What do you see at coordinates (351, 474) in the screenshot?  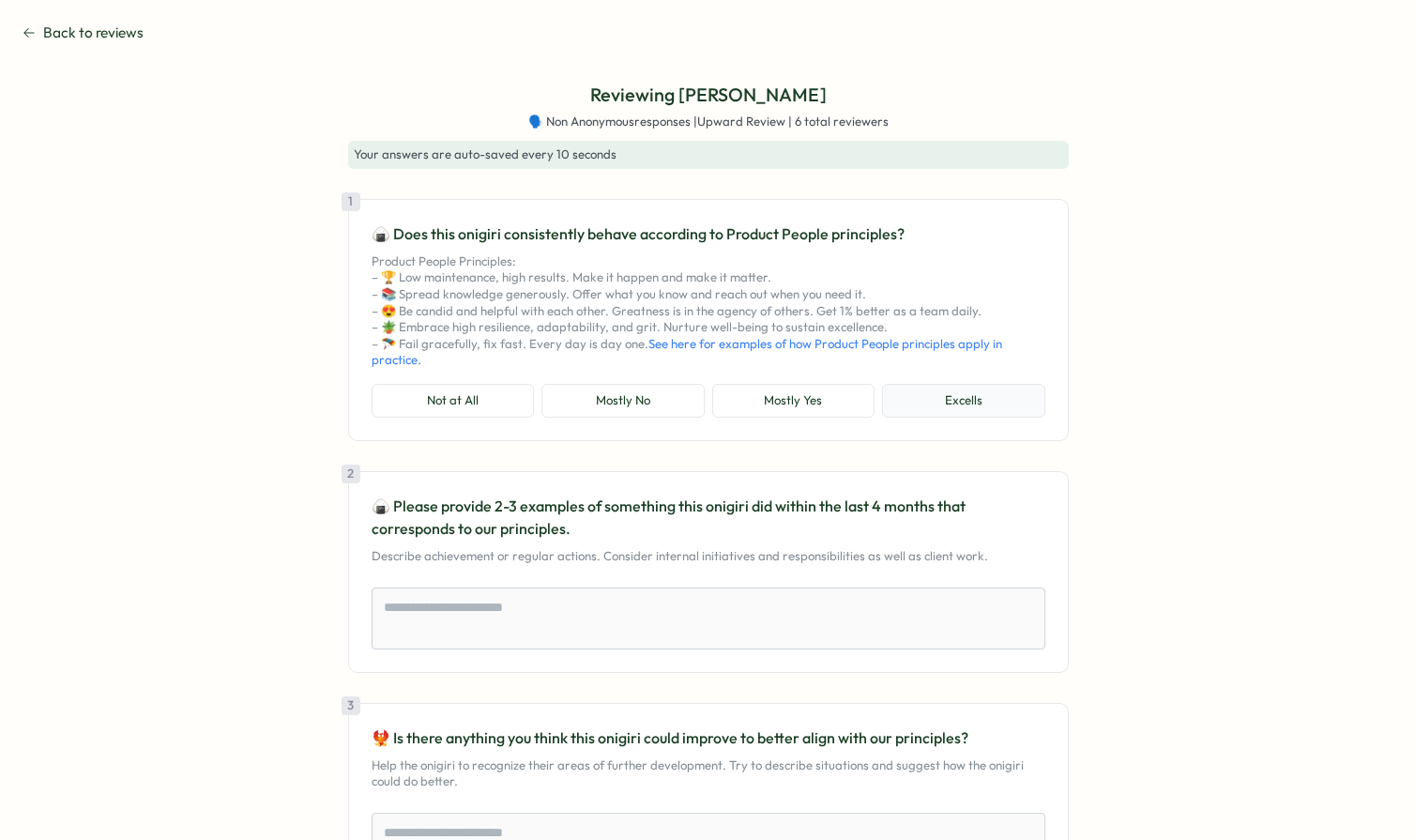 I see `div: 2` at bounding box center [351, 474].